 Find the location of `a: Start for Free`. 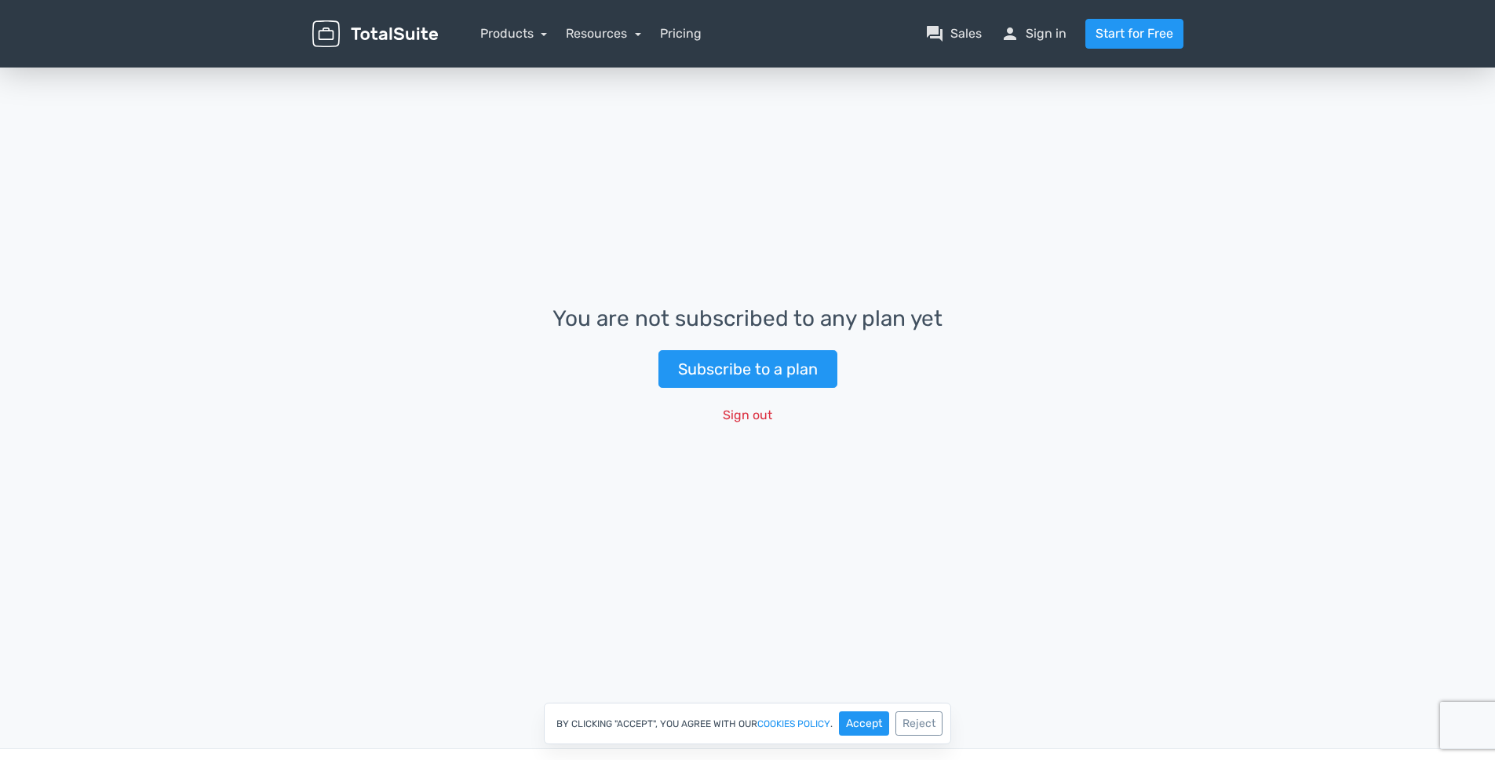

a: Start for Free is located at coordinates (1134, 34).